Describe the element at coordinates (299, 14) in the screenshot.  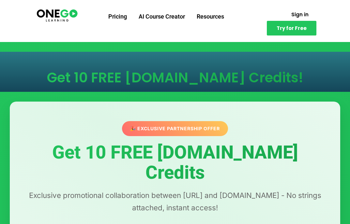
I see `a: Sign in` at that location.